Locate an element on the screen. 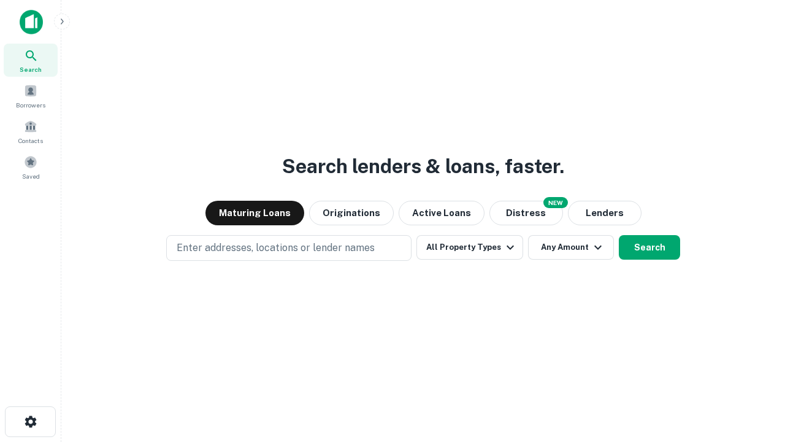 Image resolution: width=785 pixels, height=442 pixels. div: Search is located at coordinates (31, 60).